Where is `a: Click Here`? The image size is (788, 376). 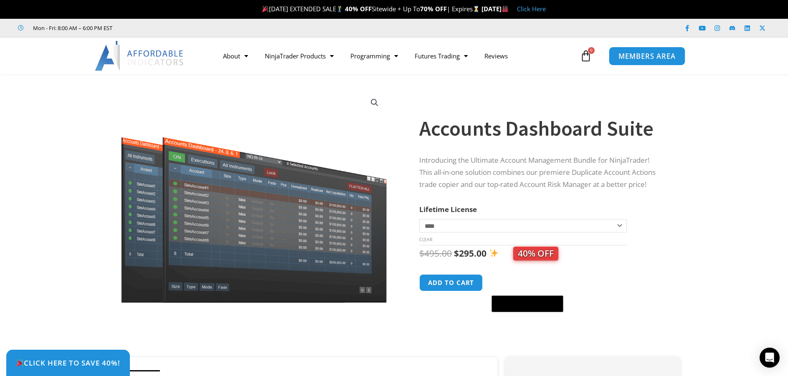
a: Click Here is located at coordinates (531, 9).